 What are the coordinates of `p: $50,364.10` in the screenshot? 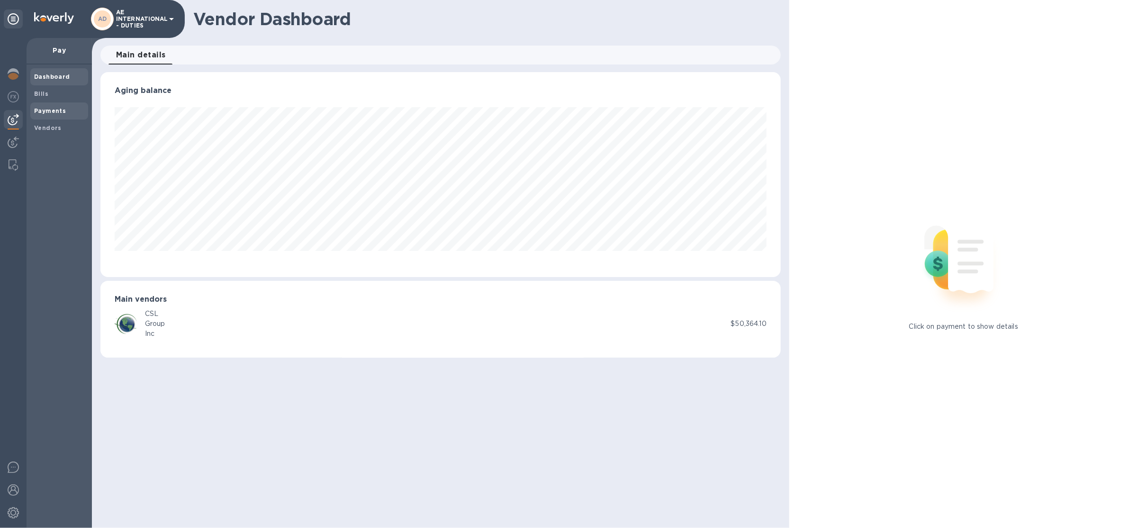 It's located at (749, 323).